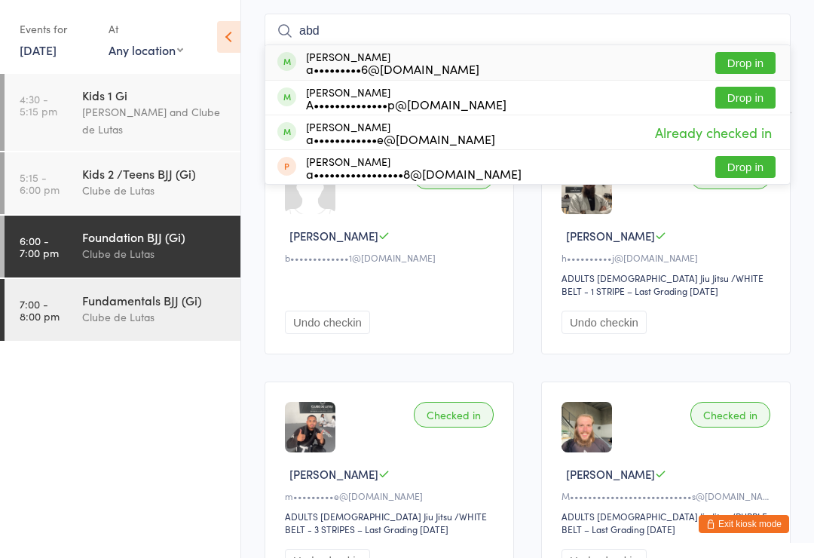 The image size is (814, 558). Describe the element at coordinates (310, 427) in the screenshot. I see `img: image1739778736.png` at that location.